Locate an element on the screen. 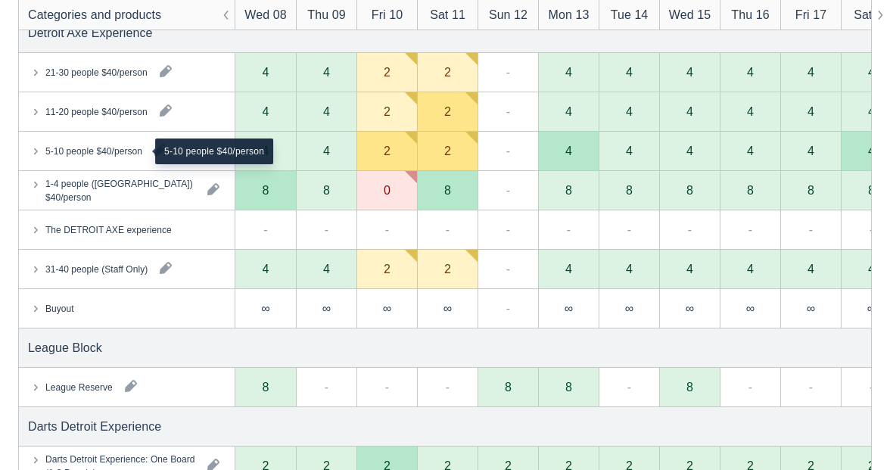 This screenshot has height=470, width=890. div: Fri 17 is located at coordinates (811, 15).